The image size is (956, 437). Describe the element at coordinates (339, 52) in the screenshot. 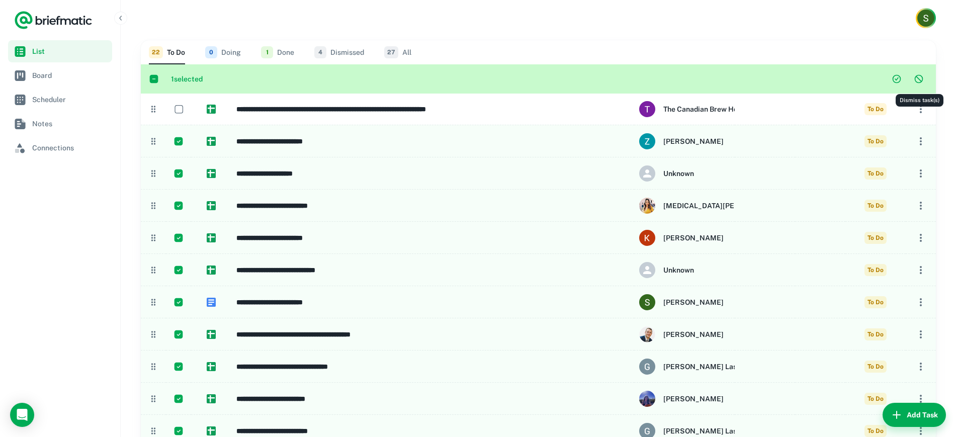

I see `button: Dismissed` at that location.